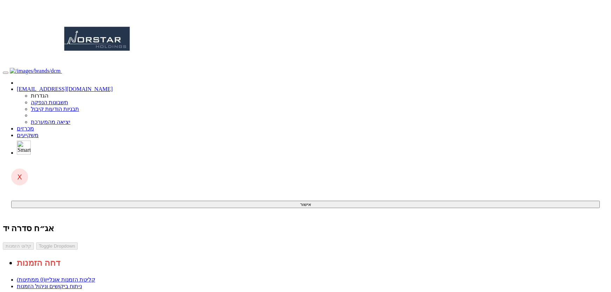  I want to click on div: נורסטאר החזקות אינק - אג״ח (סדרה יד) - הנפקה לציבור, so click(305, 229).